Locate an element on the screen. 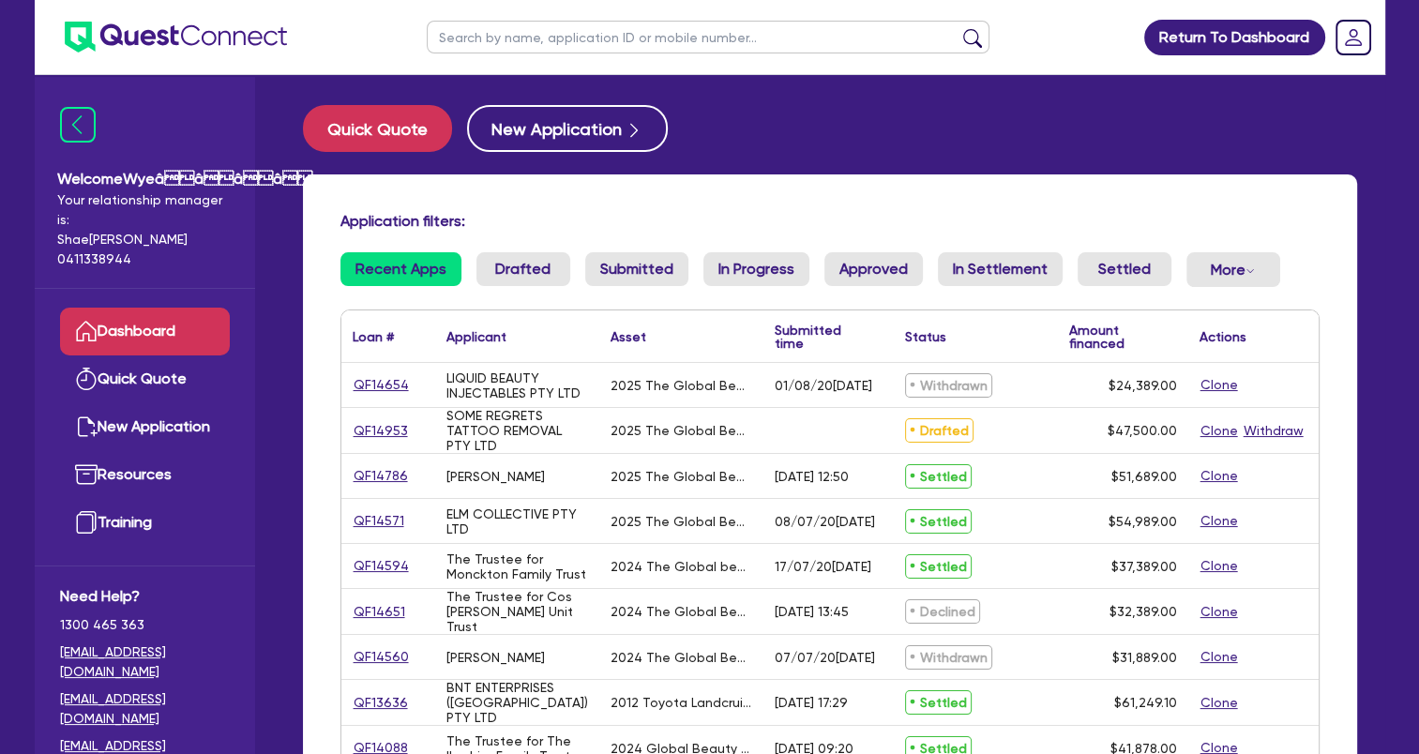  img: training is located at coordinates (86, 523).